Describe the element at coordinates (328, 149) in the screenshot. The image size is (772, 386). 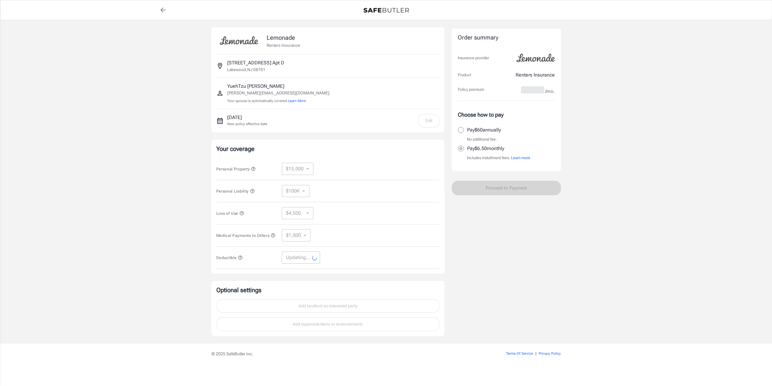
I see `p: Your coverage` at that location.